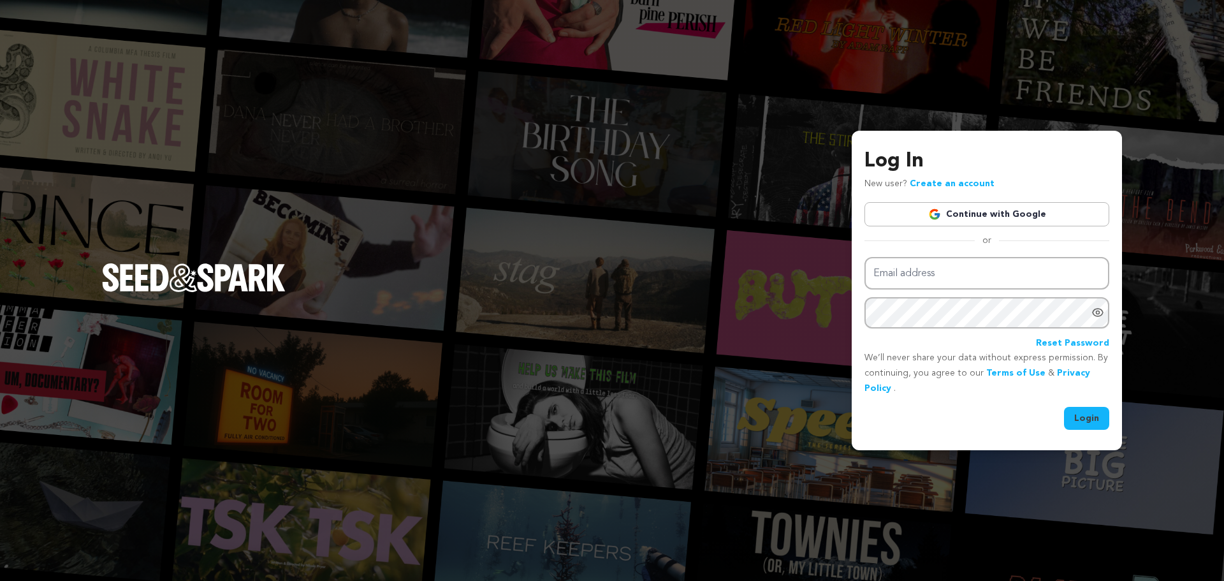  Describe the element at coordinates (1073, 344) in the screenshot. I see `a: Reset Password` at that location.